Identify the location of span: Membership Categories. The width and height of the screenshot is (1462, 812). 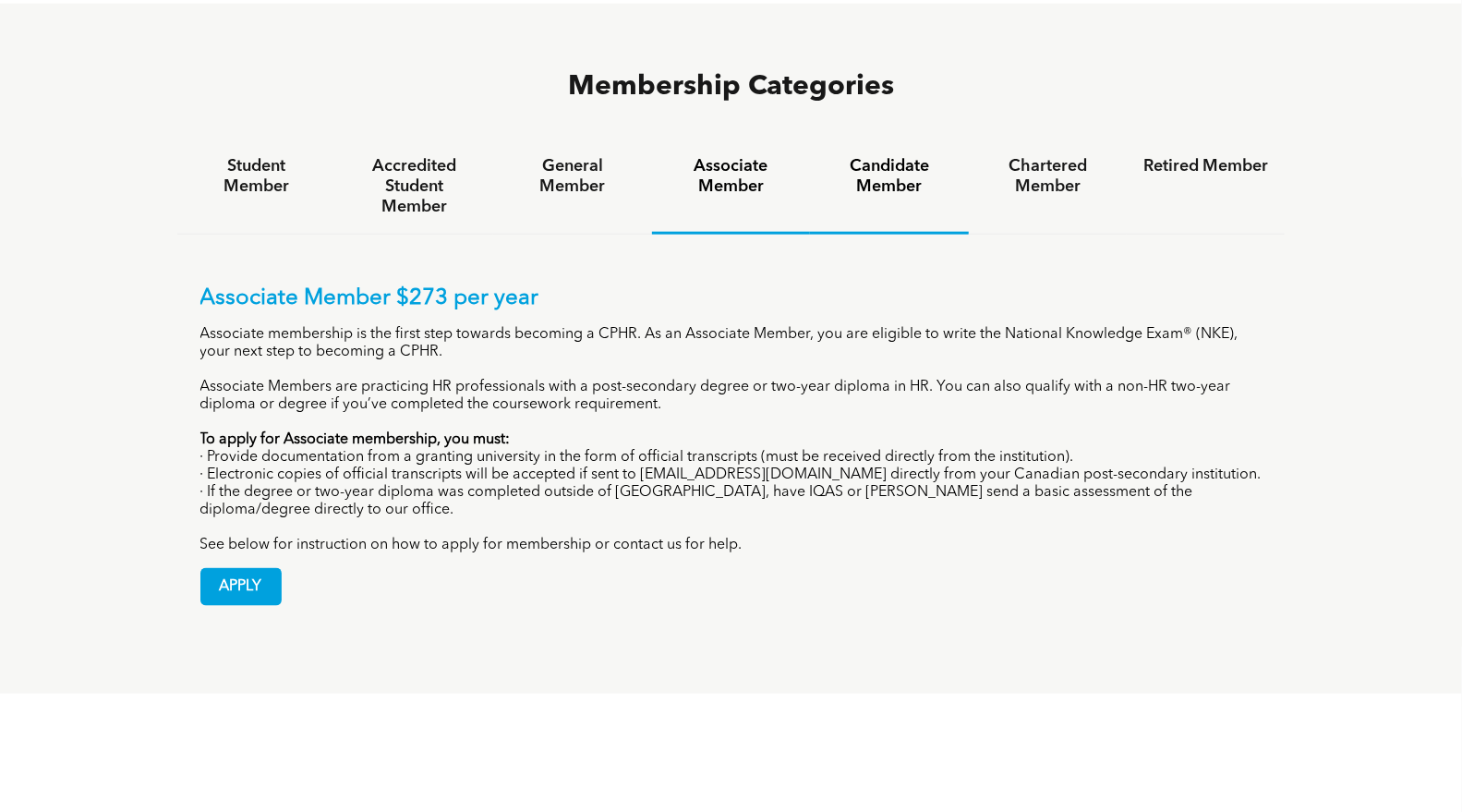
(731, 87).